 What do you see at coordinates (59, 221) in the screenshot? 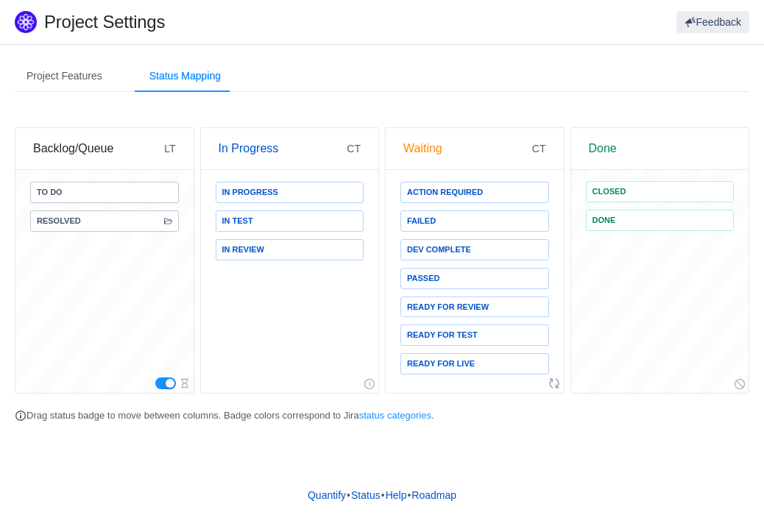
I see `span: Resolved` at bounding box center [59, 221].